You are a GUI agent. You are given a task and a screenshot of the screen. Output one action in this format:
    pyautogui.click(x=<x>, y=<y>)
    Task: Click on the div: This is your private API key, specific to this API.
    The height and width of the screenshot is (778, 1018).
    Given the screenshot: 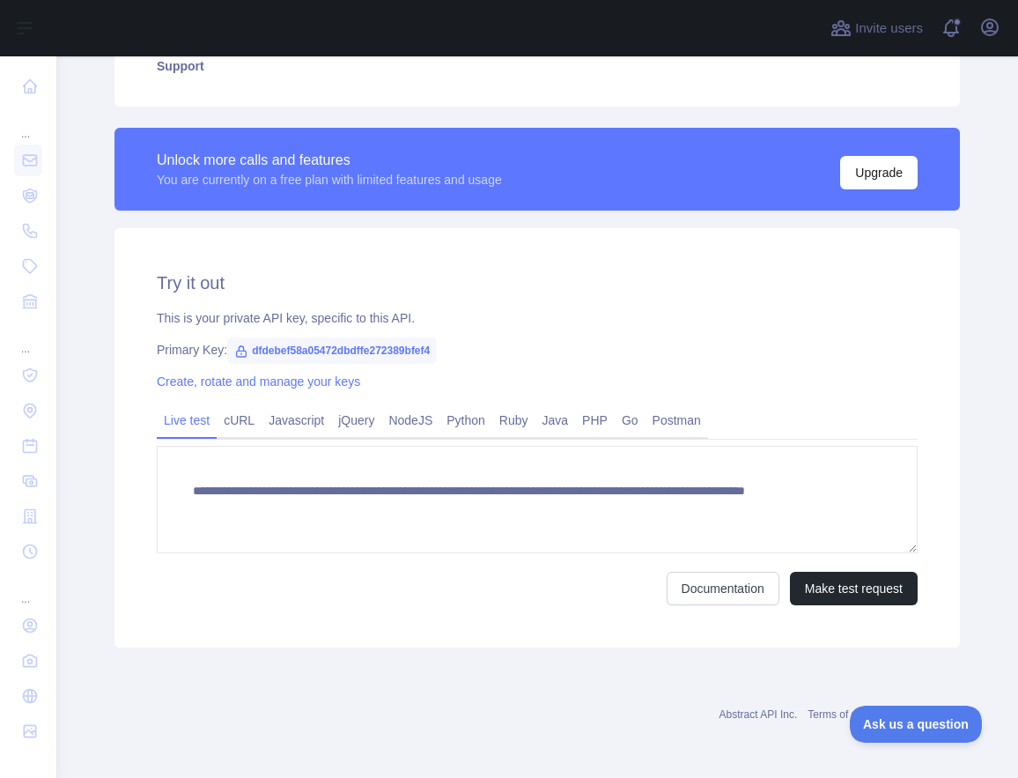 What is the action you would take?
    pyautogui.click(x=537, y=318)
    